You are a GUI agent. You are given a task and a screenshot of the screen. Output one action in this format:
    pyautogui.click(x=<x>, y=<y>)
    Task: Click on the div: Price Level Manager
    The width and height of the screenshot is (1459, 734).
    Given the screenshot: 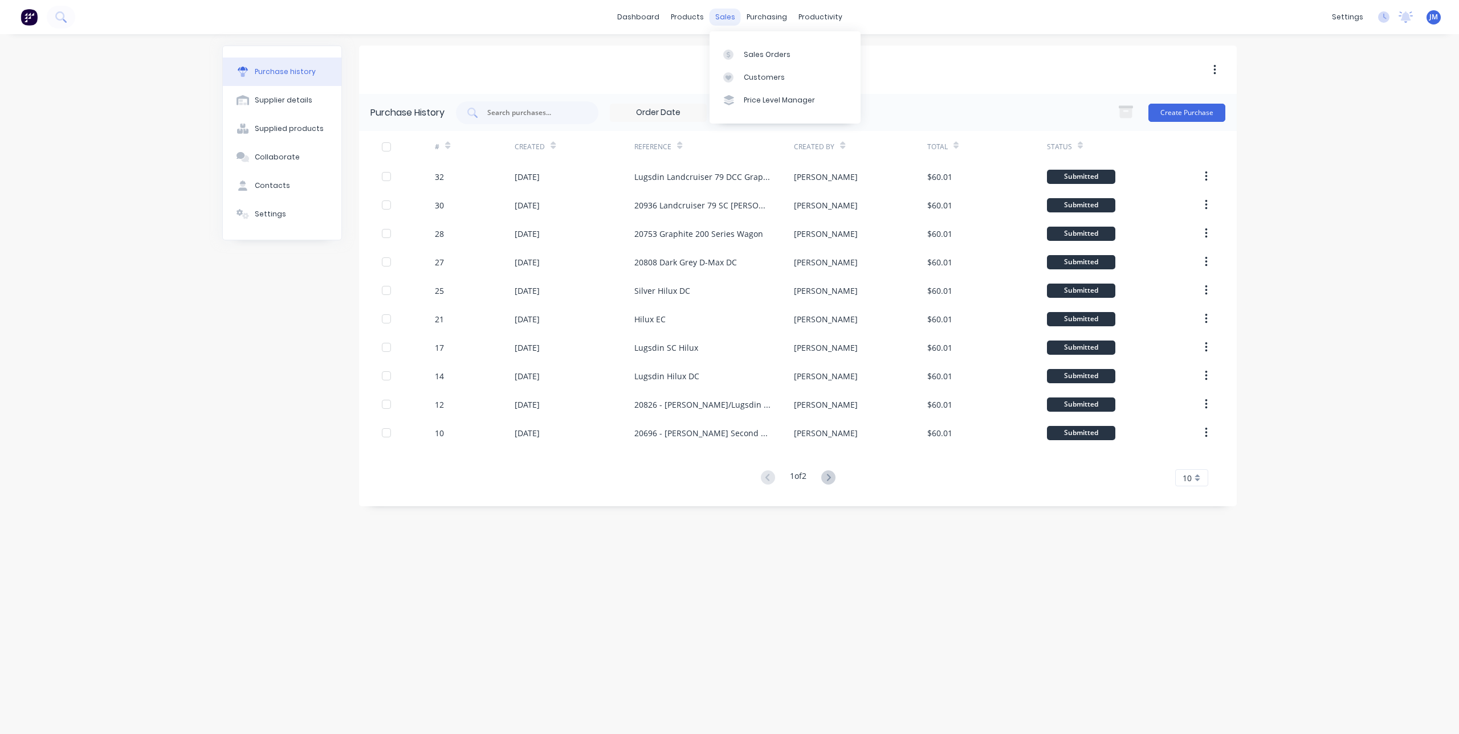 What is the action you would take?
    pyautogui.click(x=779, y=100)
    